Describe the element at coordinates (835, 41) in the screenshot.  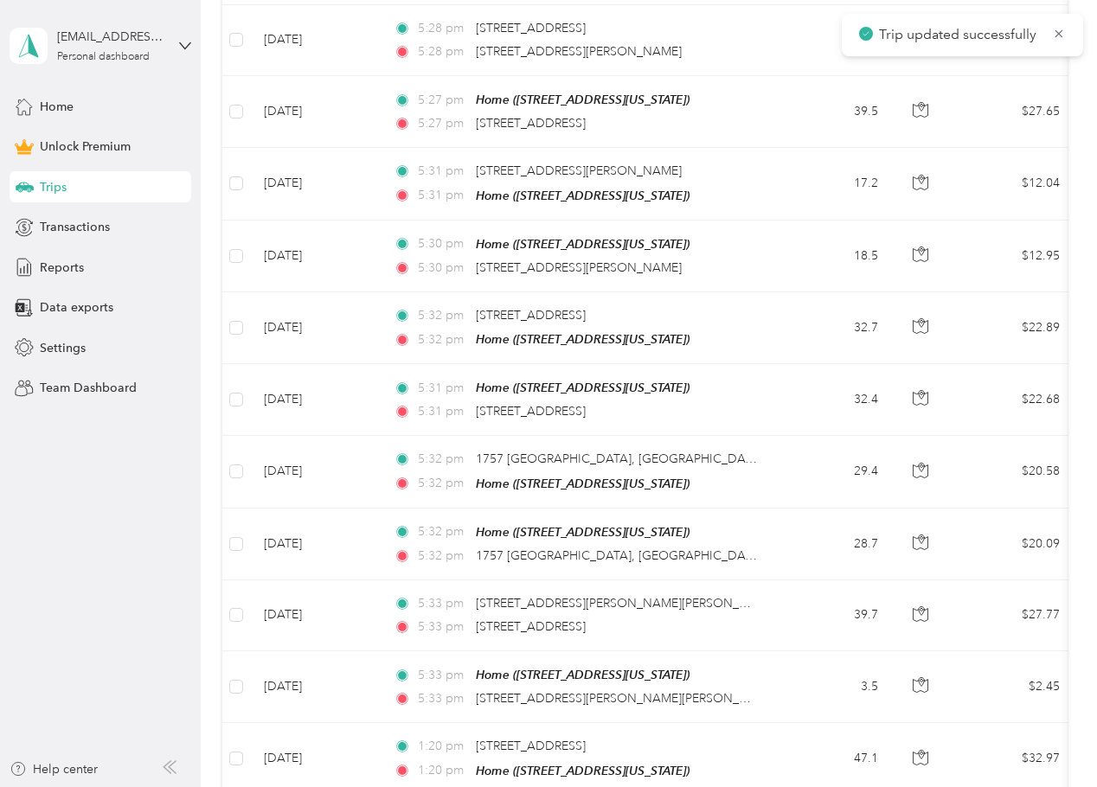
I see `td: 45.1` at that location.